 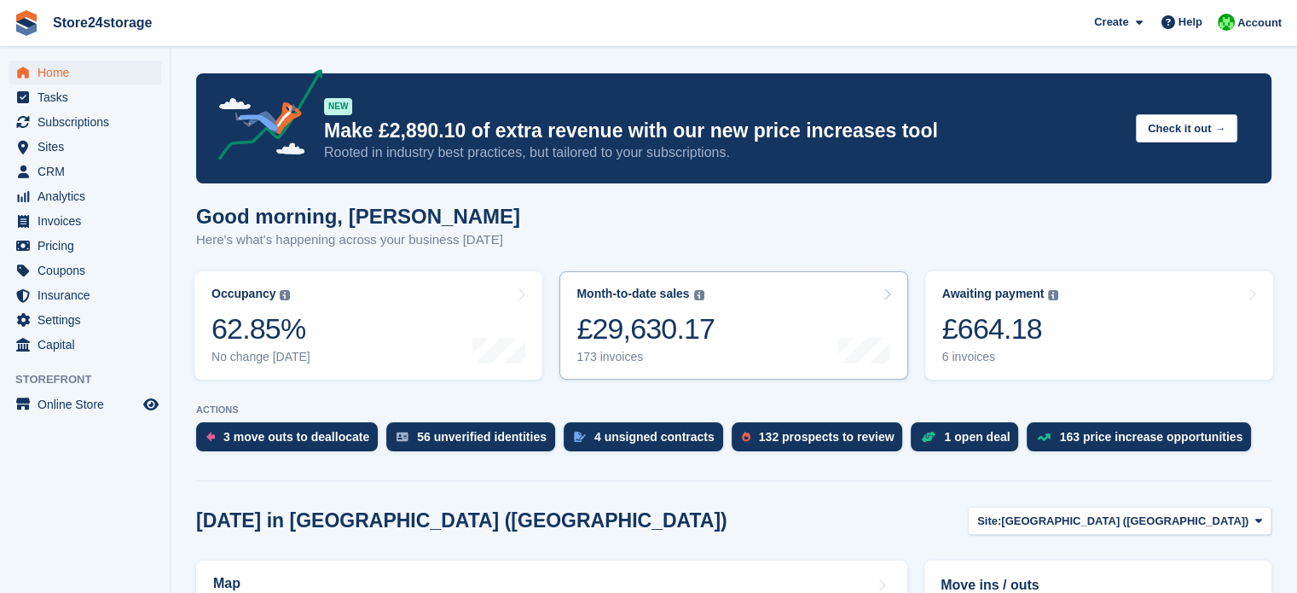 I want to click on span: Home, so click(x=89, y=72).